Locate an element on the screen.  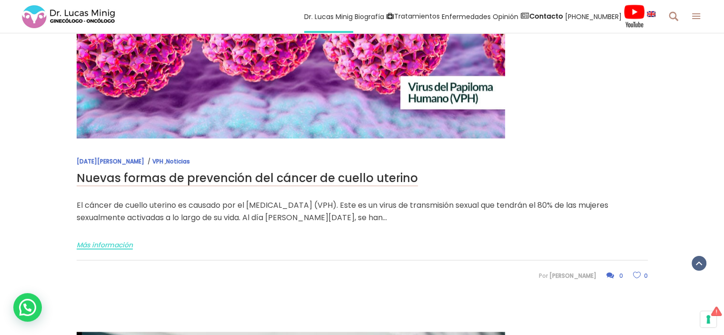
a: Noticias is located at coordinates (178, 161).